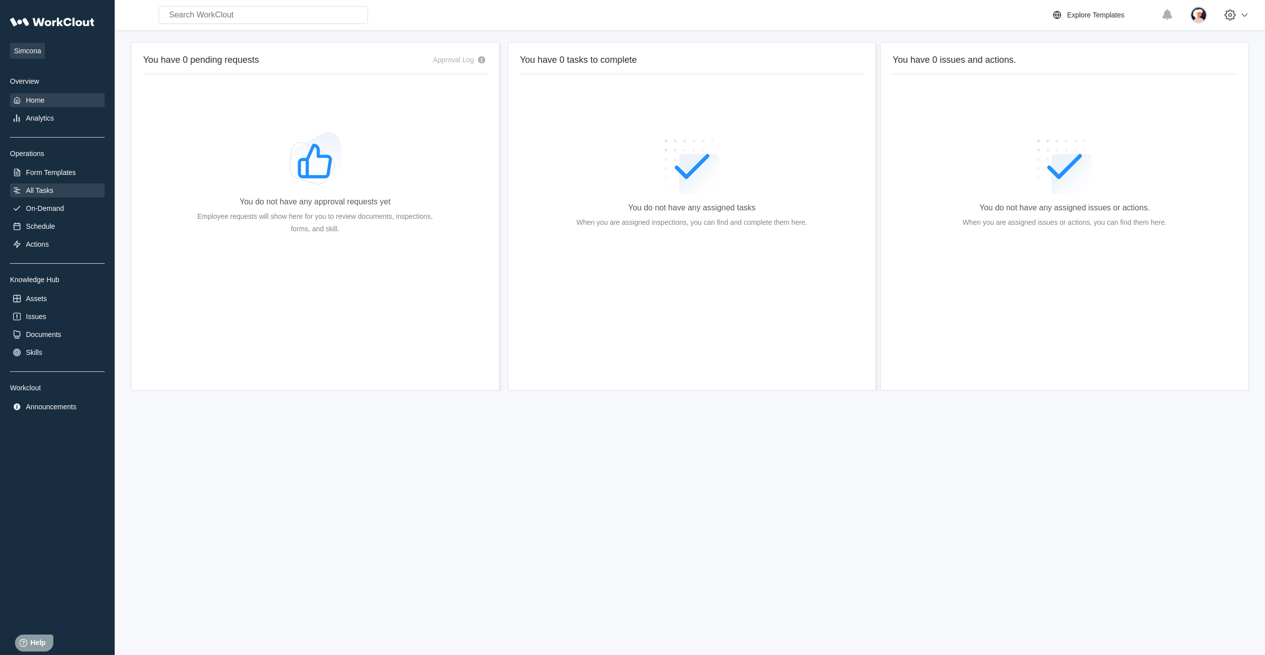  Describe the element at coordinates (263, 15) in the screenshot. I see `input: Search WorkClout` at that location.